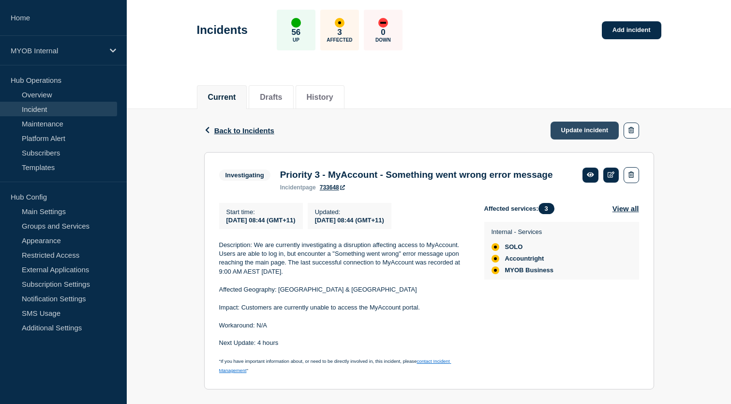 The width and height of the screenshot is (731, 404). What do you see at coordinates (296, 32) in the screenshot?
I see `p: 56` at bounding box center [296, 32].